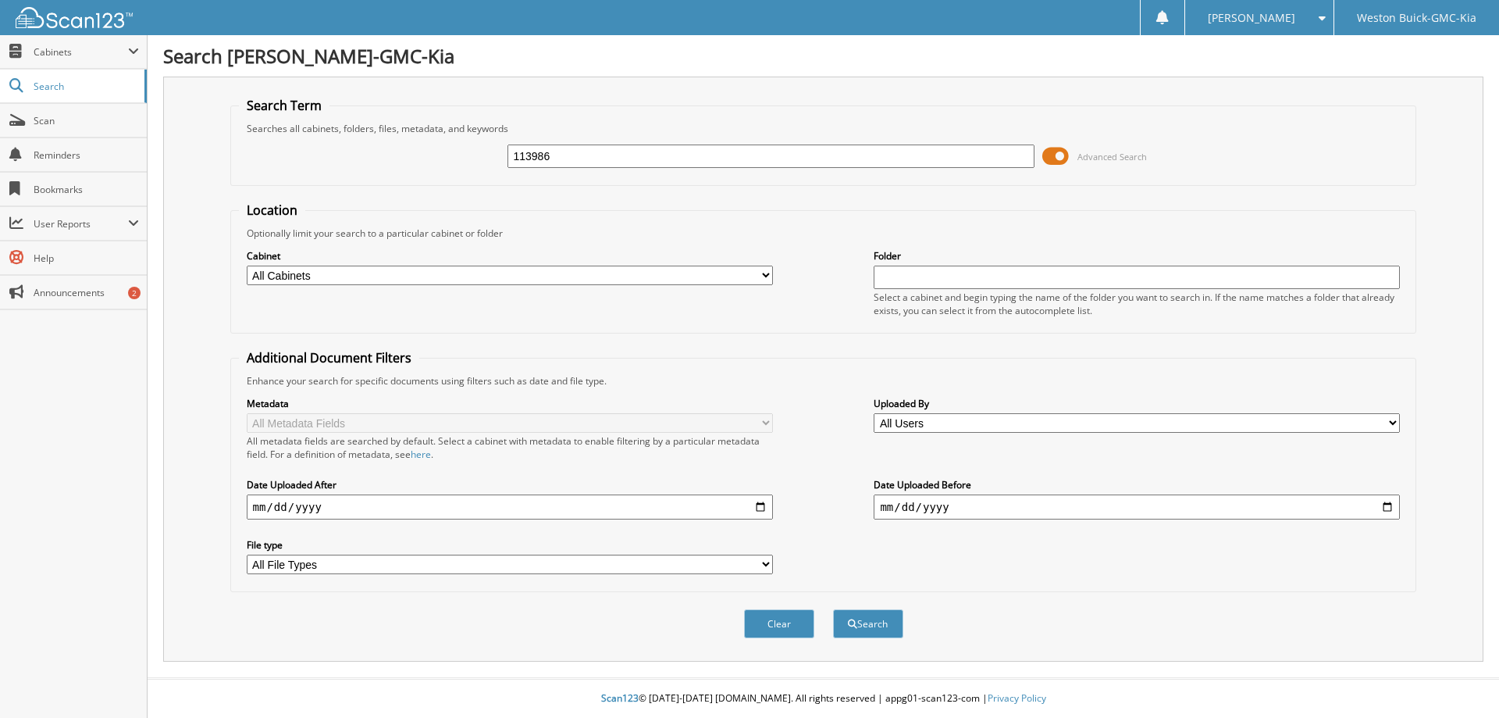  Describe the element at coordinates (1137, 255) in the screenshot. I see `label: Folder` at that location.